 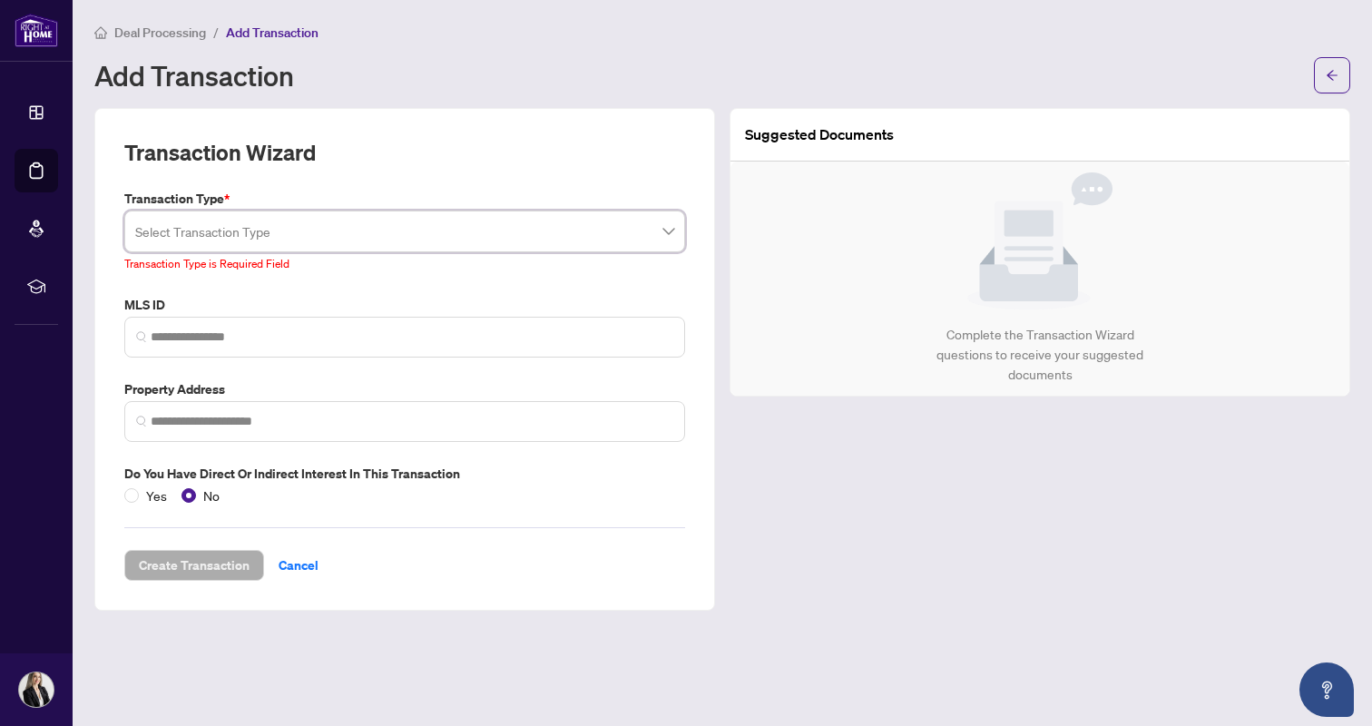 What do you see at coordinates (405, 389) in the screenshot?
I see `label: Property Address` at bounding box center [405, 389].